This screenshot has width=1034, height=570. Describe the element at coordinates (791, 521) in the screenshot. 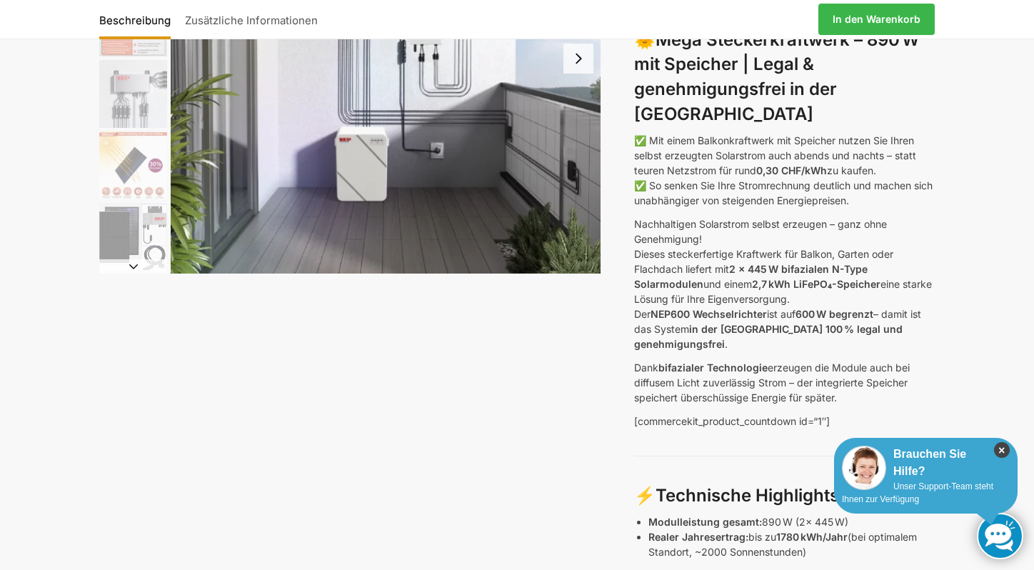

I see `p: 890 W (2x 445 W)` at that location.